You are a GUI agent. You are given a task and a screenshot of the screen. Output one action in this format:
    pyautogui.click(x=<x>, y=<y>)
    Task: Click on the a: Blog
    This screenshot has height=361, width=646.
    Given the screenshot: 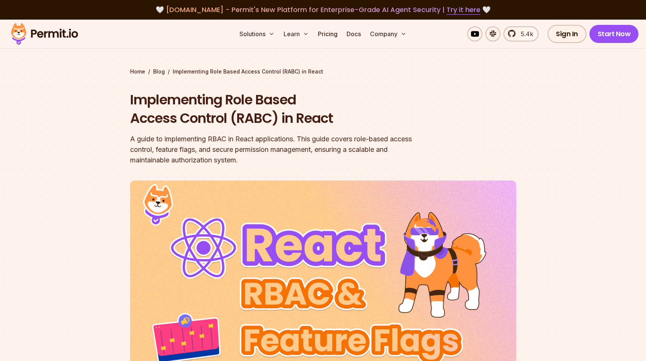 What is the action you would take?
    pyautogui.click(x=159, y=72)
    